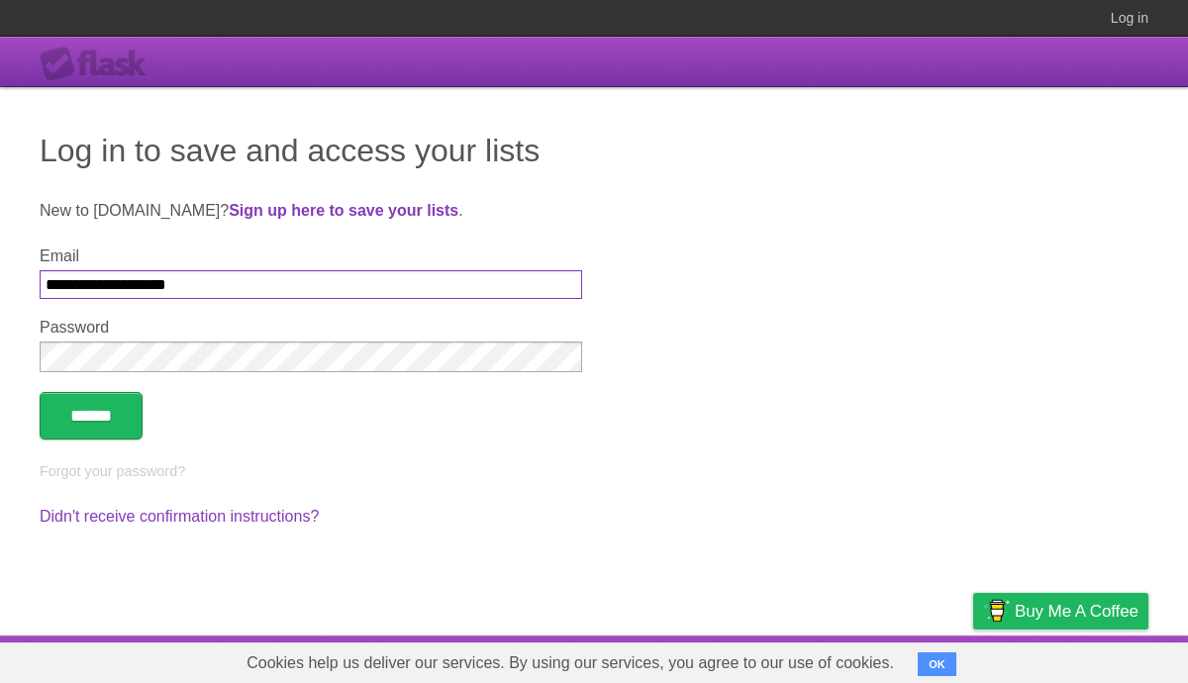  Describe the element at coordinates (311, 328) in the screenshot. I see `label: Password` at that location.